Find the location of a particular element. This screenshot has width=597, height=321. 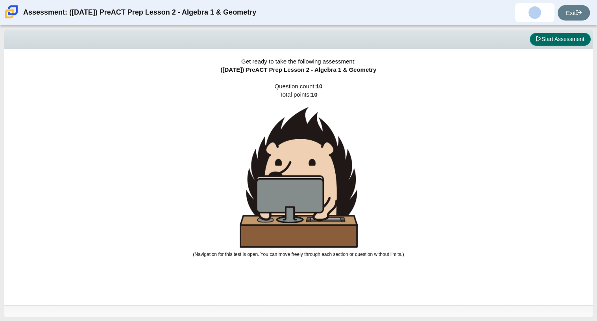

a: Carmen School of Science & Technology is located at coordinates (11, 18).